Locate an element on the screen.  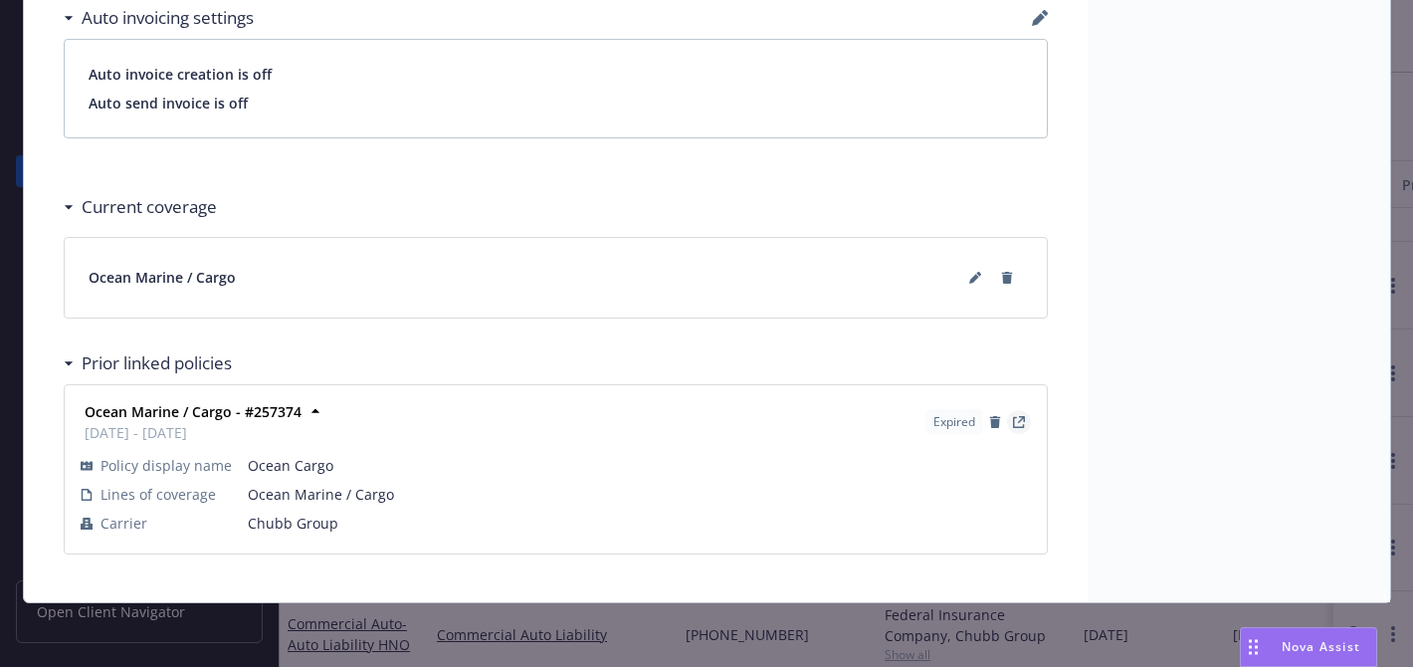
span: Lines of coverage is located at coordinates (158, 493).